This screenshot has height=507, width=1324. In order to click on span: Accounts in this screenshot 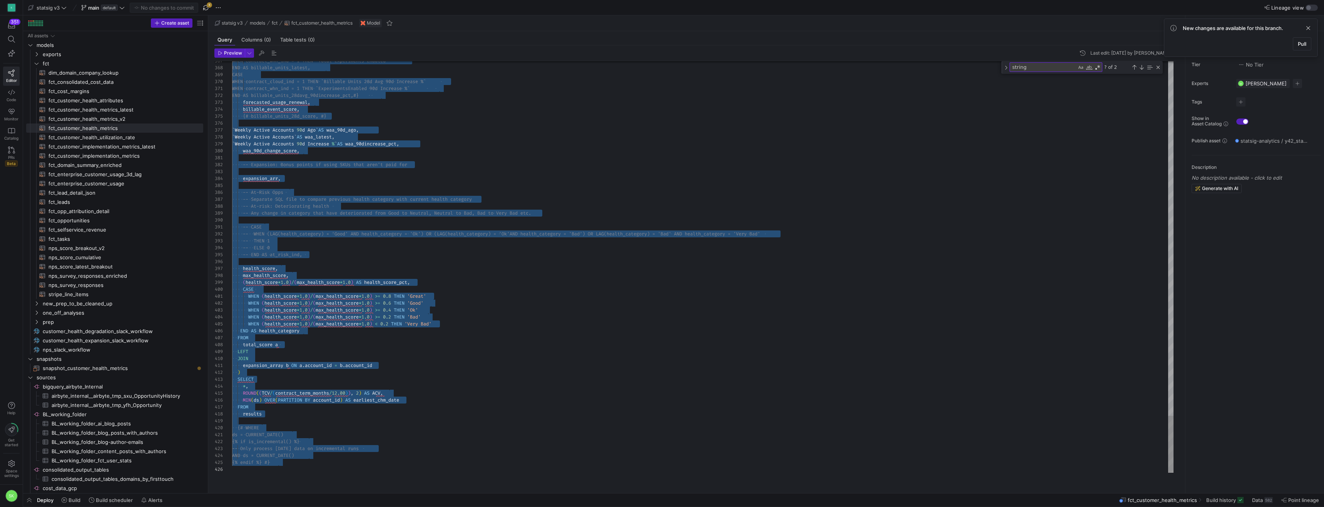, I will do `click(283, 137)`.